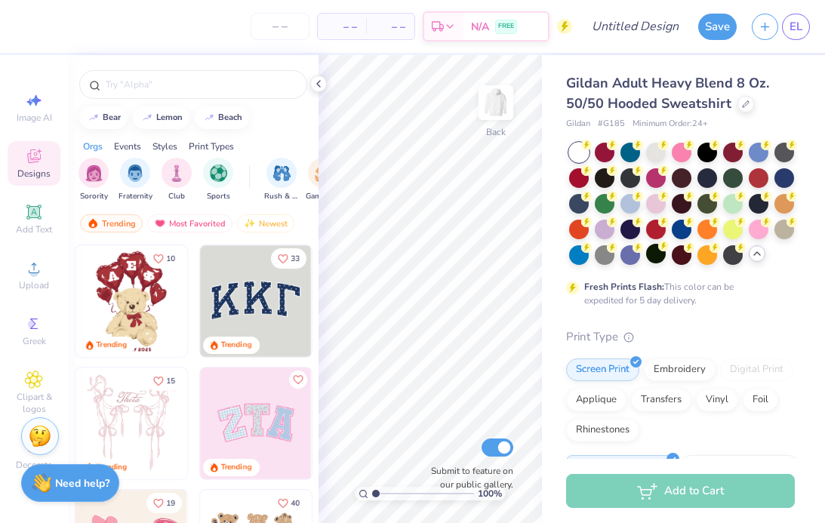 This screenshot has width=825, height=523. What do you see at coordinates (242, 301) in the screenshot?
I see `img: e74243e0-e378-47aa-a400-bc6bcb25063a` at bounding box center [242, 301].